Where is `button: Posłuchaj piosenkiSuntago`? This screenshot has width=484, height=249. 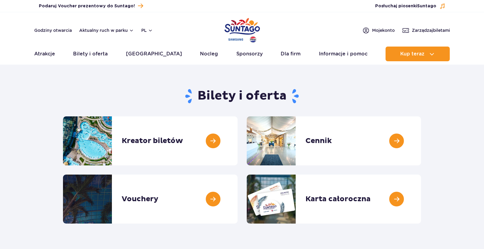 button: Posłuchaj piosenkiSuntago is located at coordinates (411, 6).